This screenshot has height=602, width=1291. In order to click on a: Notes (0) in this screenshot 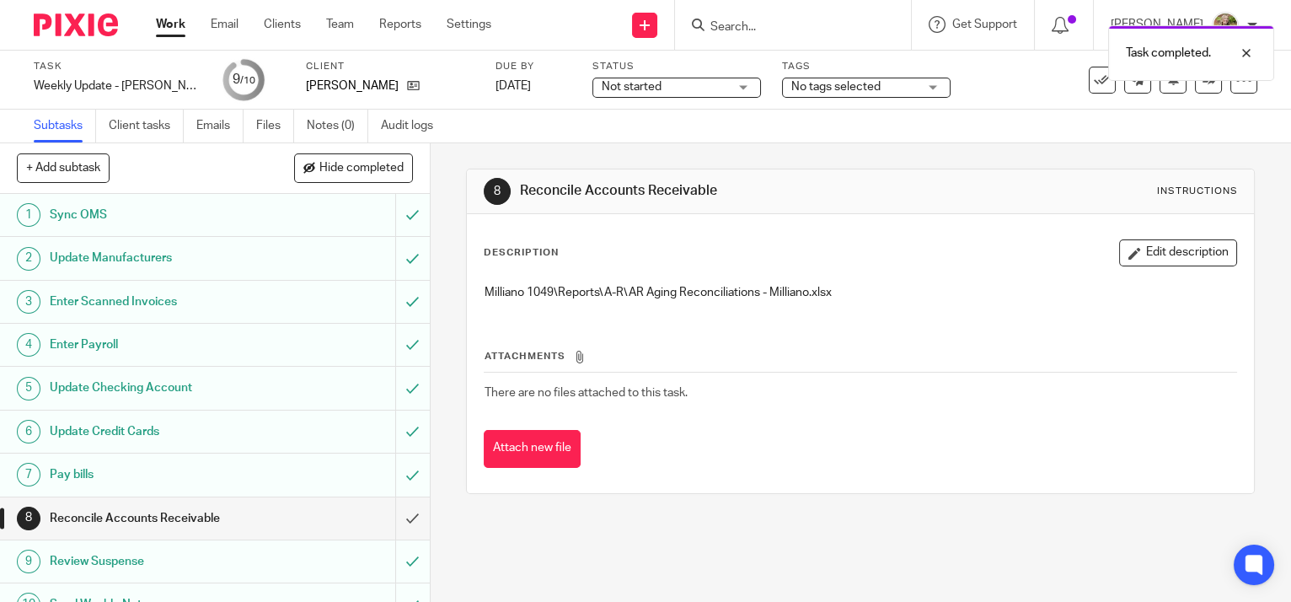, I will do `click(337, 126)`.